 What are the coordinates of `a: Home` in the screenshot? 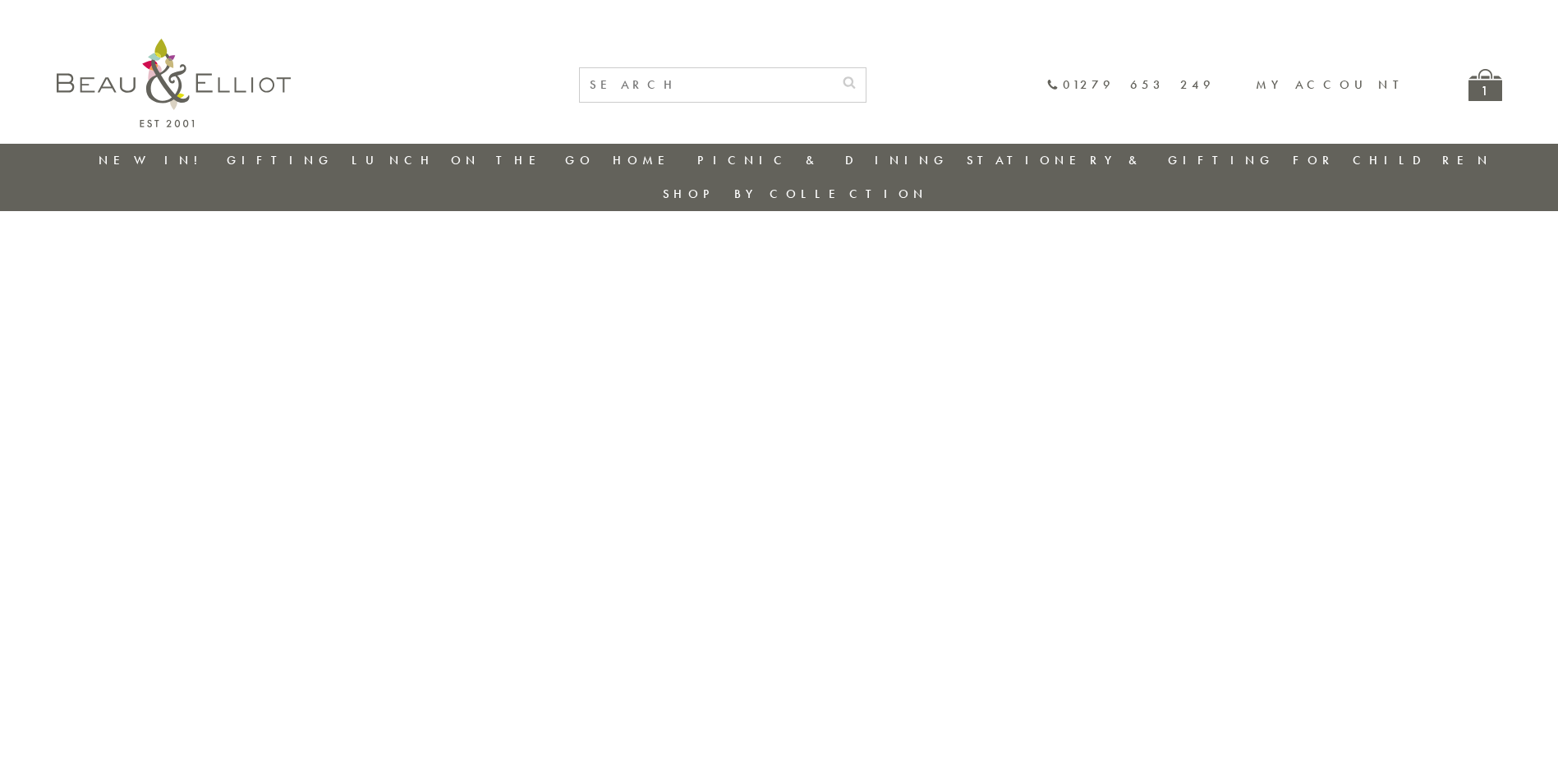 It's located at (646, 160).